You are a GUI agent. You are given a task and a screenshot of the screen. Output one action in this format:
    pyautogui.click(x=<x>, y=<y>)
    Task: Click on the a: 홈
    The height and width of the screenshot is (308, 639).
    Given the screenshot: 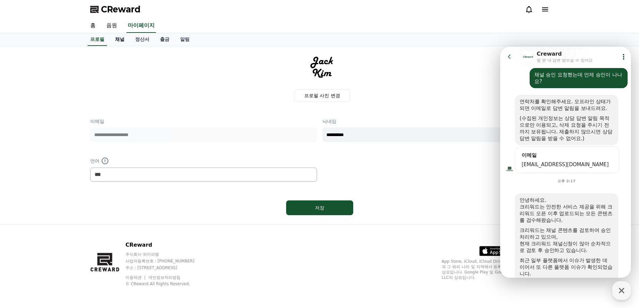 What is the action you would take?
    pyautogui.click(x=93, y=26)
    